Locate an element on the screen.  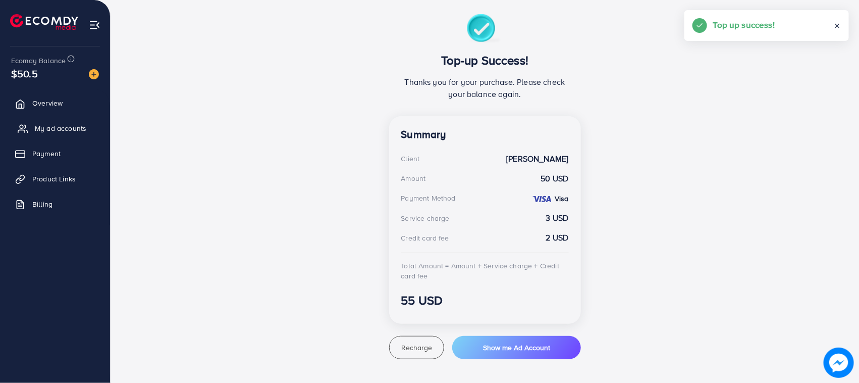
h3: 55 USD is located at coordinates (485, 300).